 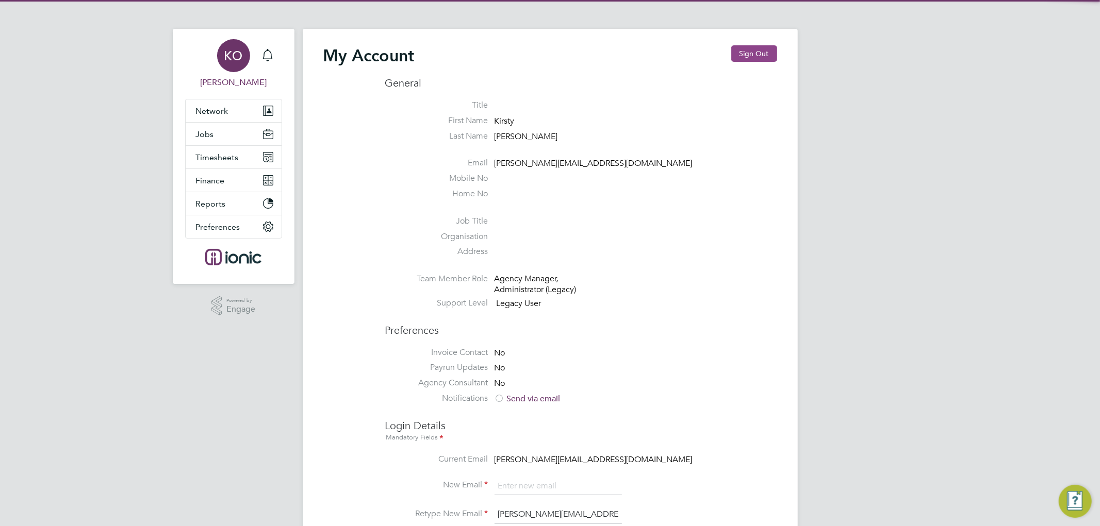 What do you see at coordinates (233, 257) in the screenshot?
I see `img: ionic-logo-retina.png` at bounding box center [233, 257].